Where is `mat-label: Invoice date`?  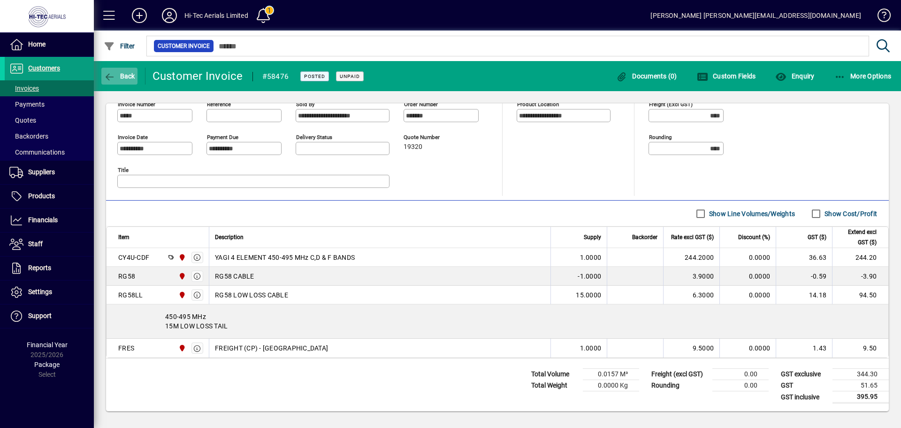
mat-label: Invoice date is located at coordinates (133, 137).